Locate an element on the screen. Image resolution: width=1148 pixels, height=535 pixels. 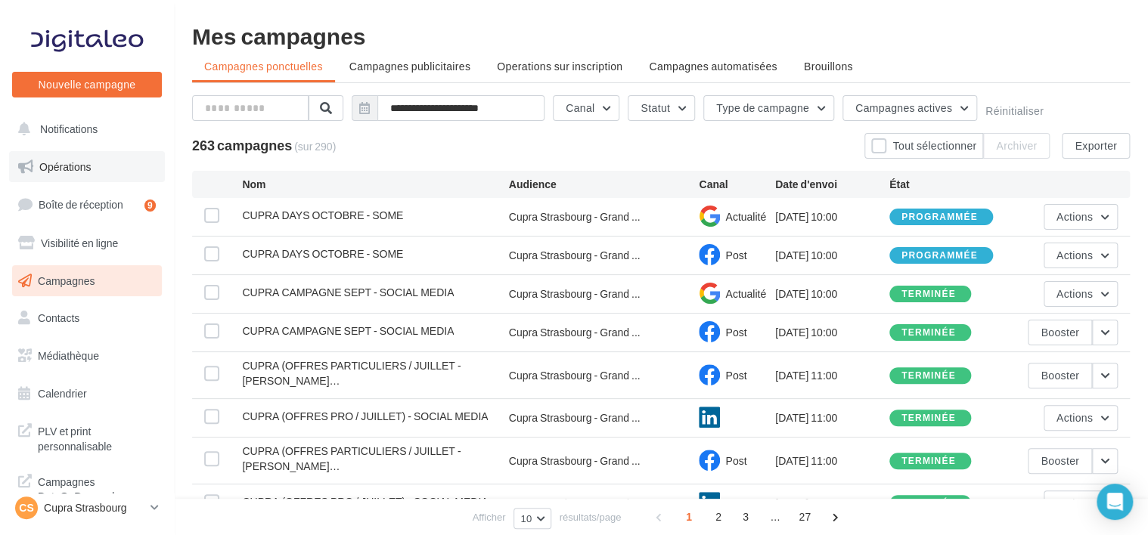
a: Campagnes DataOnDemand is located at coordinates (87, 488).